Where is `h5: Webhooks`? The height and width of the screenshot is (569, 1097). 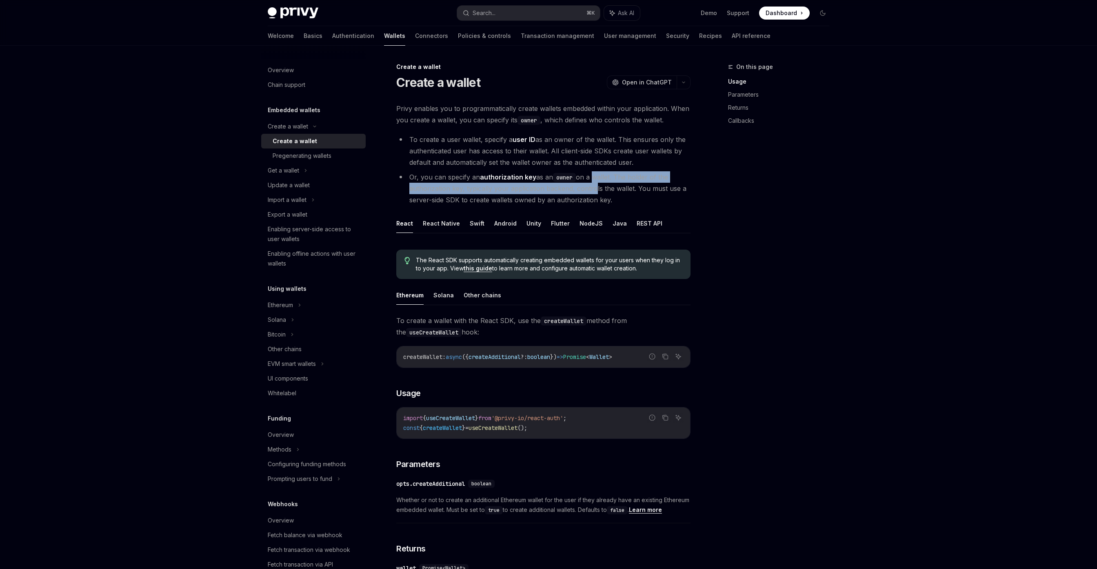 h5: Webhooks is located at coordinates (283, 504).